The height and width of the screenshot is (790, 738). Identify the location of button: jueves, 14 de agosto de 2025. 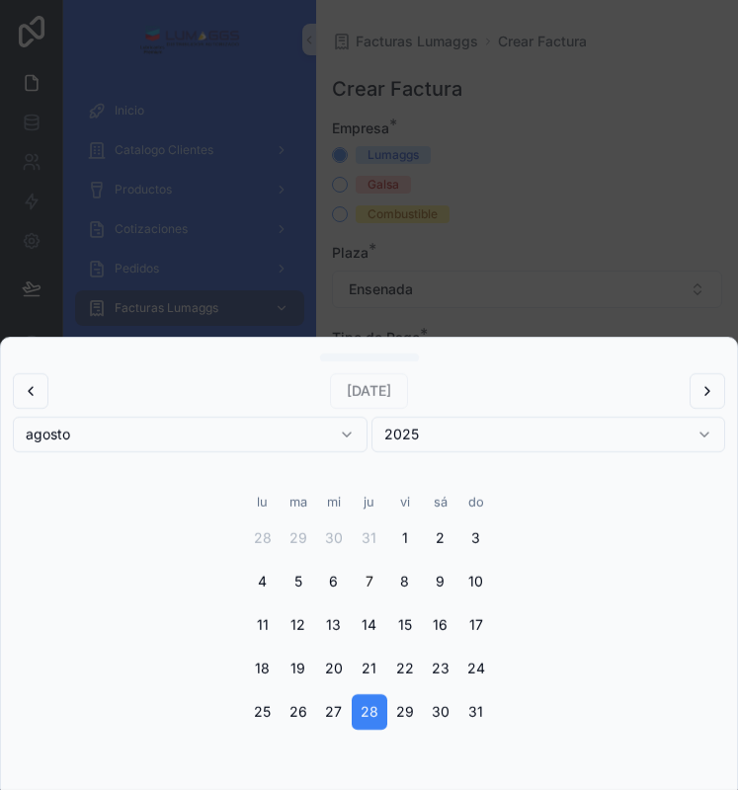
(369, 625).